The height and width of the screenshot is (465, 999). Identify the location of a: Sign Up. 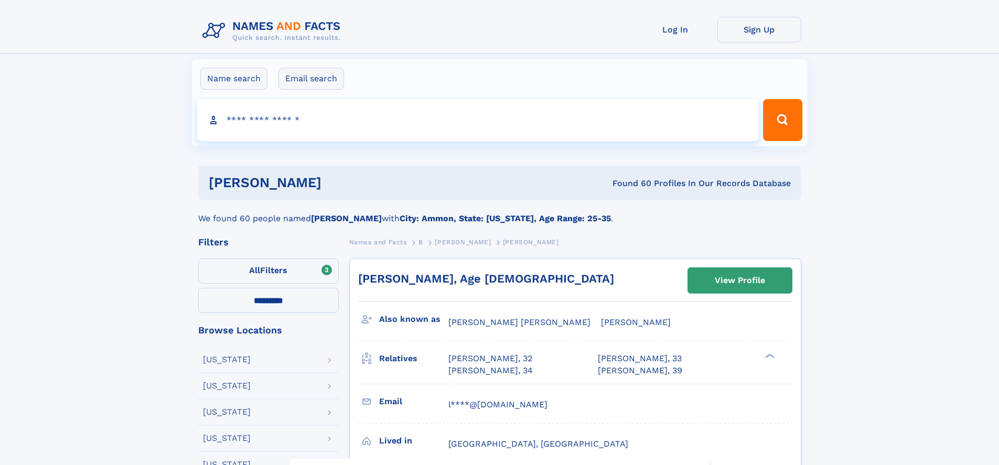
(759, 29).